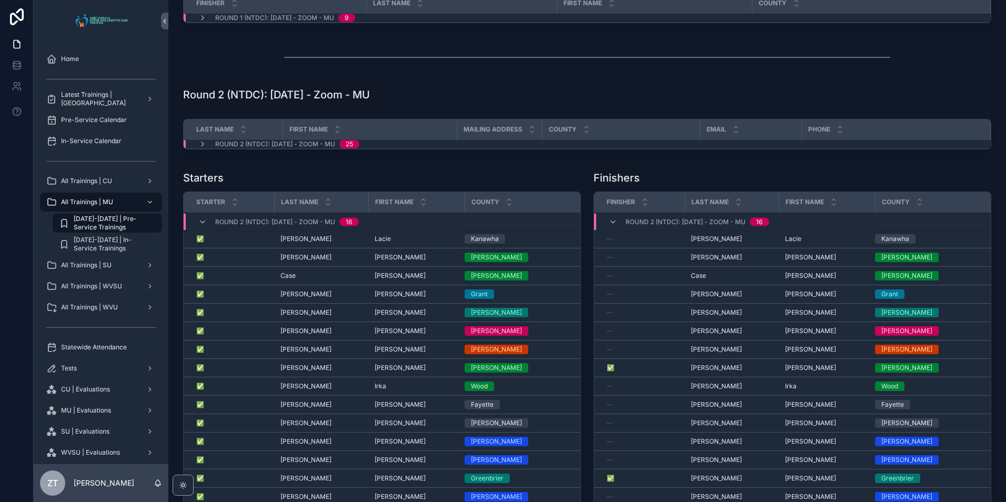 The height and width of the screenshot is (502, 1006). What do you see at coordinates (94, 347) in the screenshot?
I see `span: Statewide Attendance` at bounding box center [94, 347].